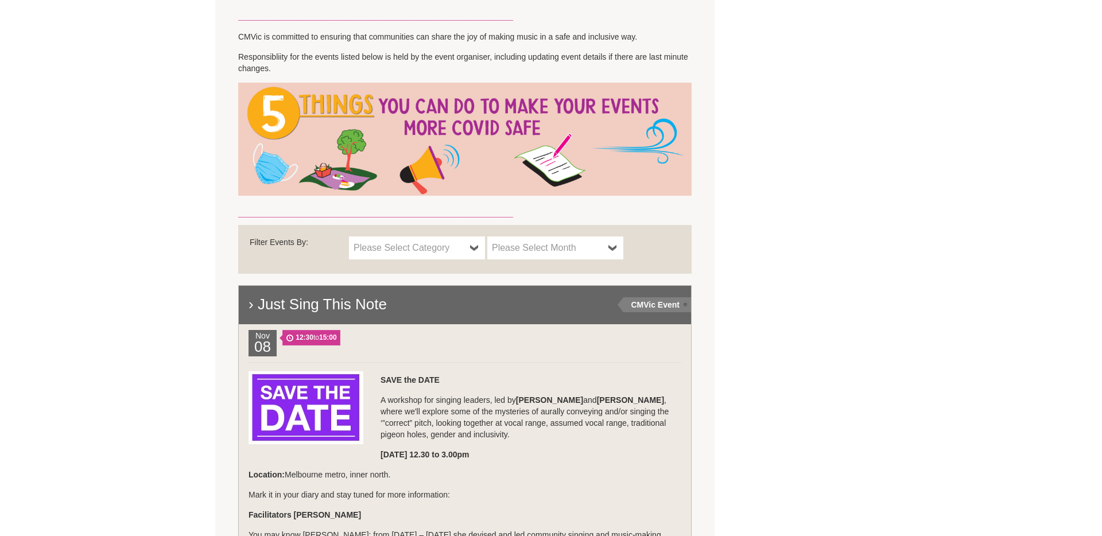 The image size is (1102, 536). What do you see at coordinates (299, 245) in the screenshot?
I see `div: Filter Events By:` at bounding box center [299, 245].